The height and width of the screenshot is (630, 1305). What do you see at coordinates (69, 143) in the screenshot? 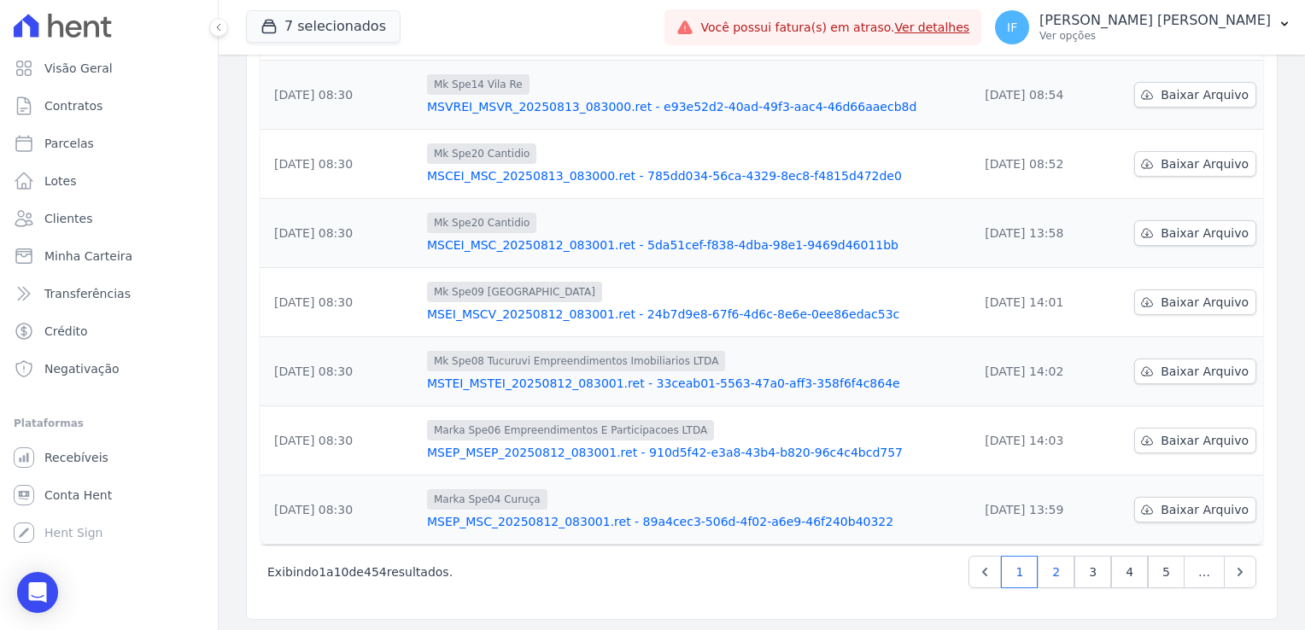
I see `span: Parcelas` at bounding box center [69, 143].